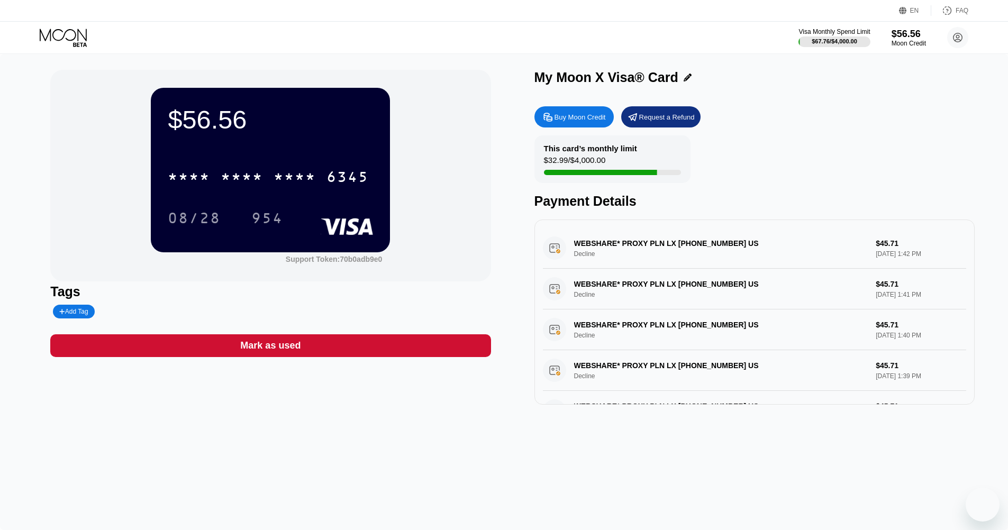 The width and height of the screenshot is (1008, 530). What do you see at coordinates (74, 312) in the screenshot?
I see `div: Add Tag` at bounding box center [74, 312].